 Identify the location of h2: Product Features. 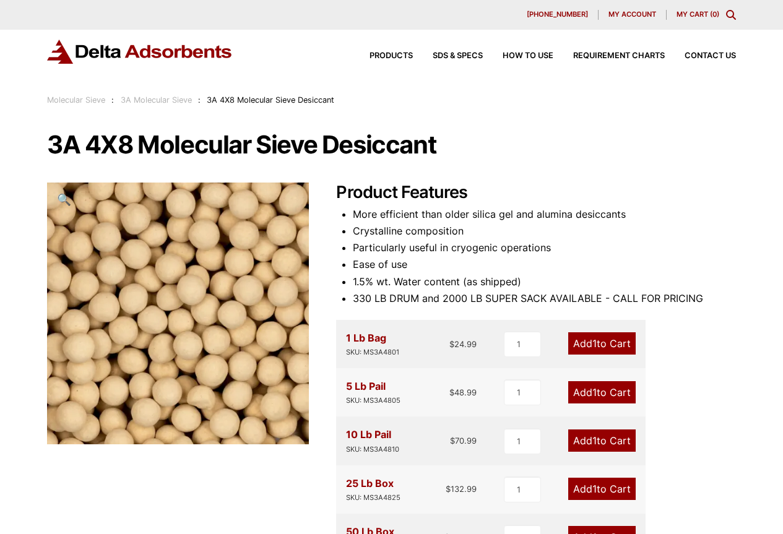
(536, 193).